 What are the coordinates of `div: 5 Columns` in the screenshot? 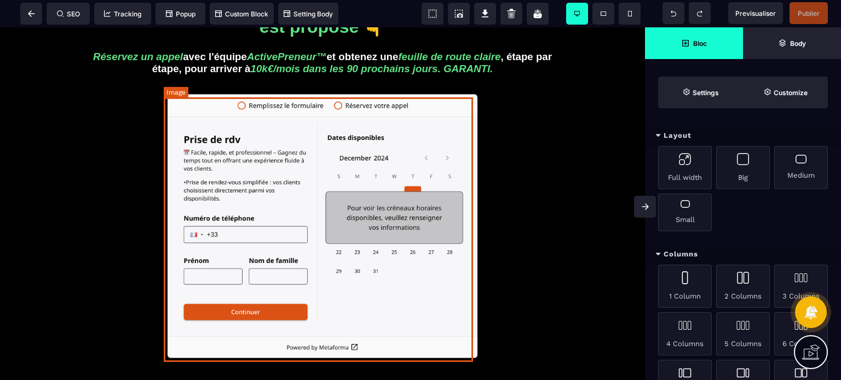 It's located at (743, 334).